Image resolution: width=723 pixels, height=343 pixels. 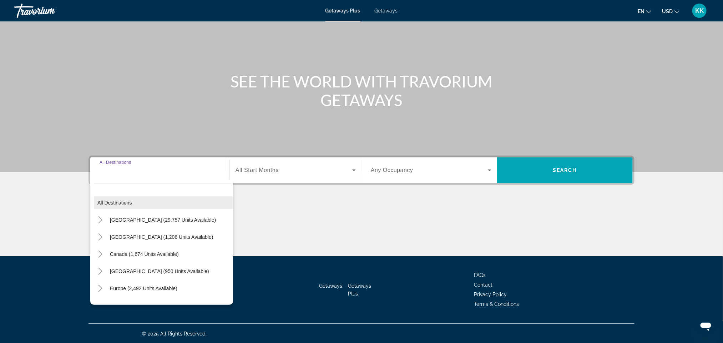 I want to click on span: Privacy Policy, so click(x=490, y=294).